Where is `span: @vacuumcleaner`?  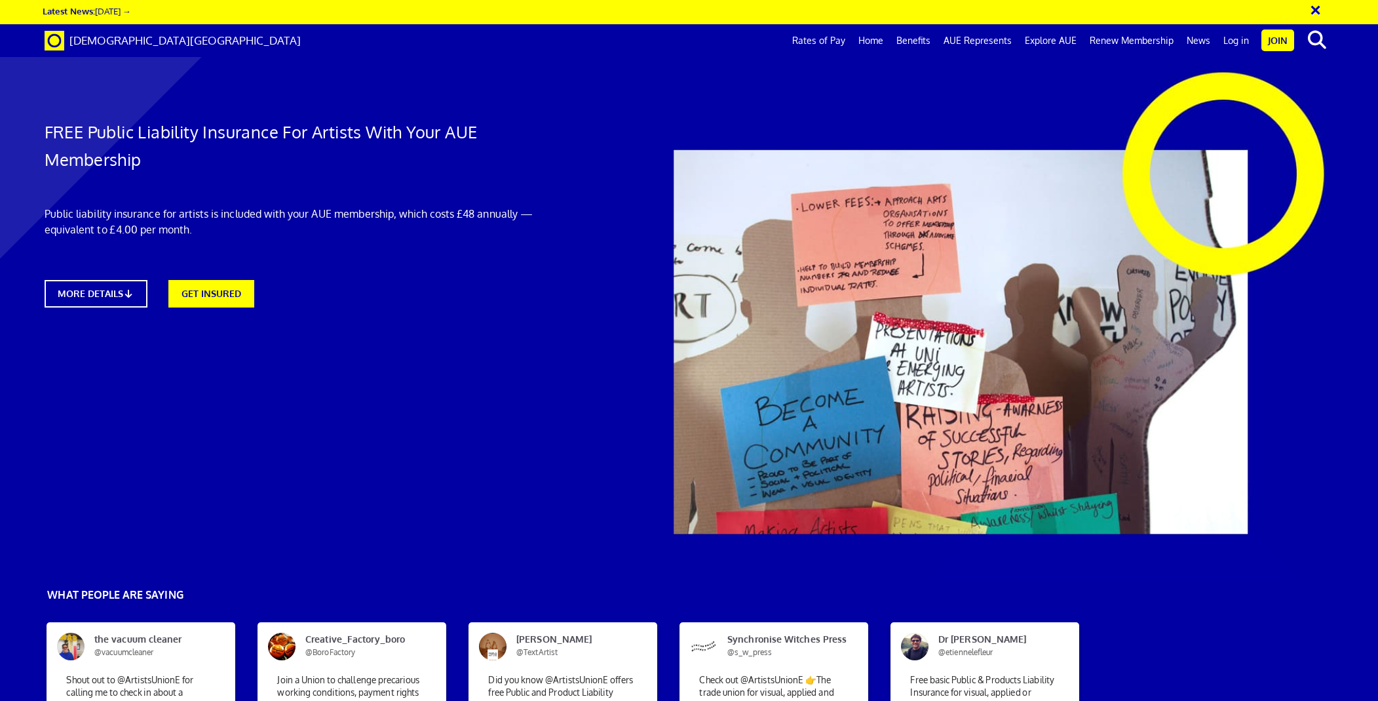
span: @vacuumcleaner is located at coordinates (124, 651).